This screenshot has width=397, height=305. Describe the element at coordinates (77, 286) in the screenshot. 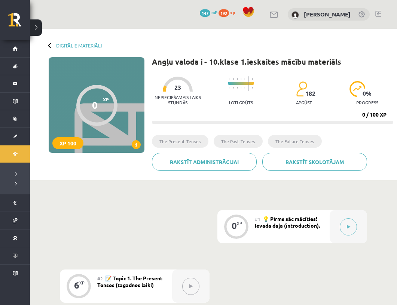

I see `div: 6` at that location.